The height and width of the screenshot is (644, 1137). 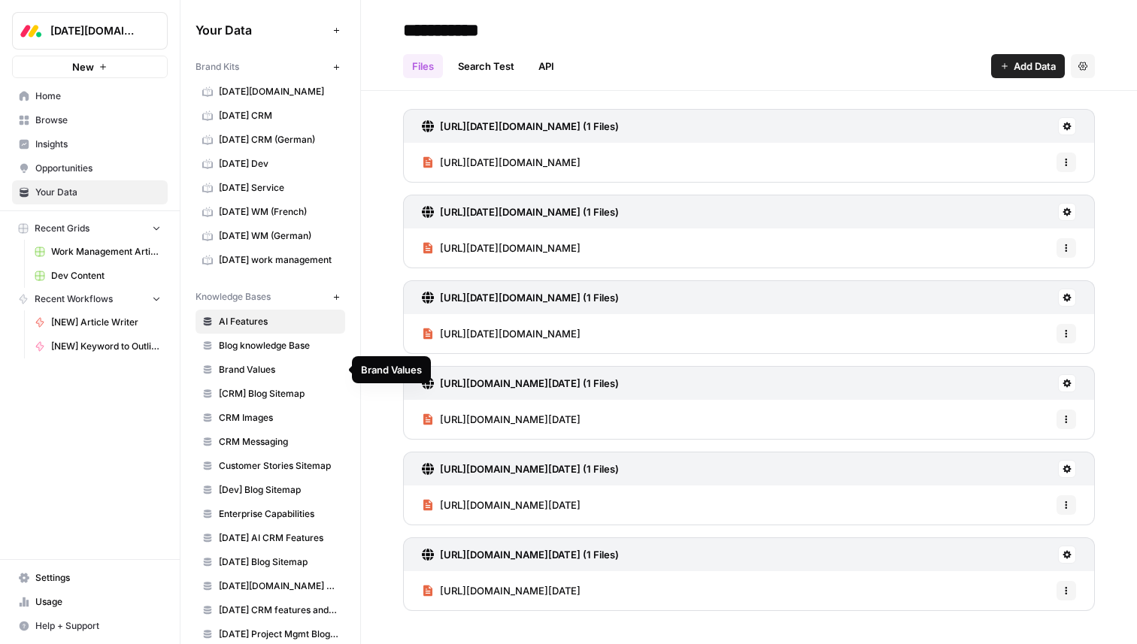 I want to click on span: Dev Content, so click(x=106, y=276).